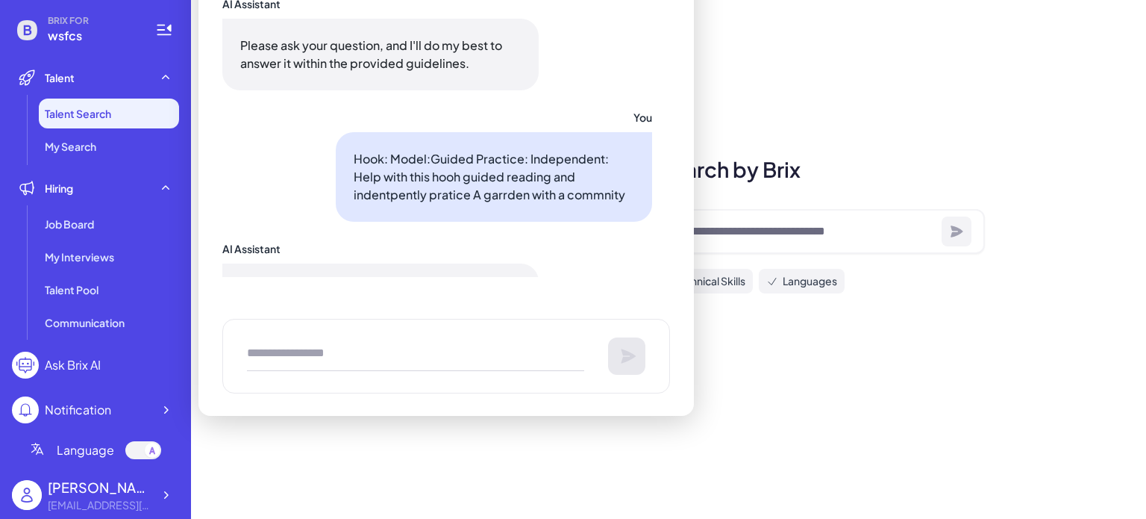 The image size is (1146, 519). I want to click on div: Ask Brix AI, so click(72, 365).